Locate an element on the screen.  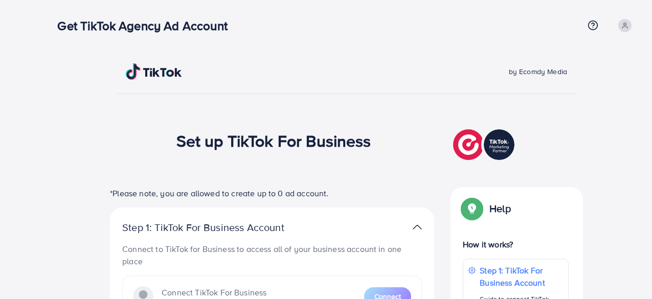
p: Help is located at coordinates (500, 209).